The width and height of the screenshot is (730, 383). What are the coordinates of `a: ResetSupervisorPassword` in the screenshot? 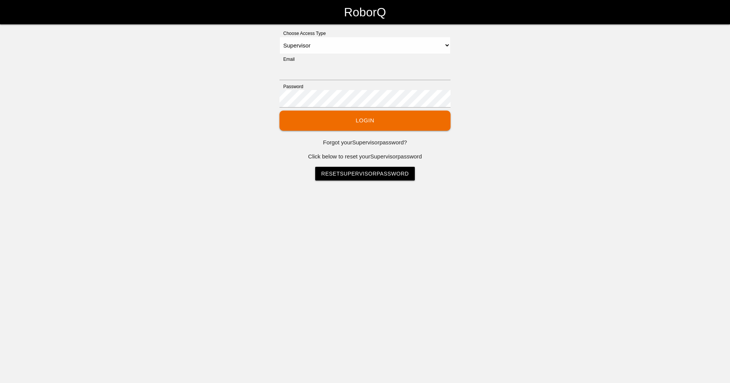 It's located at (365, 174).